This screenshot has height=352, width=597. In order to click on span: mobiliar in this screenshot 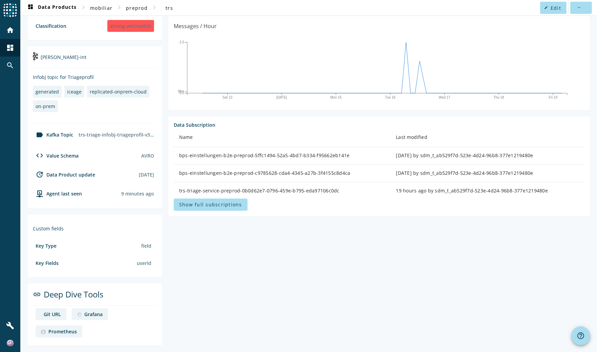, I will do `click(101, 8)`.